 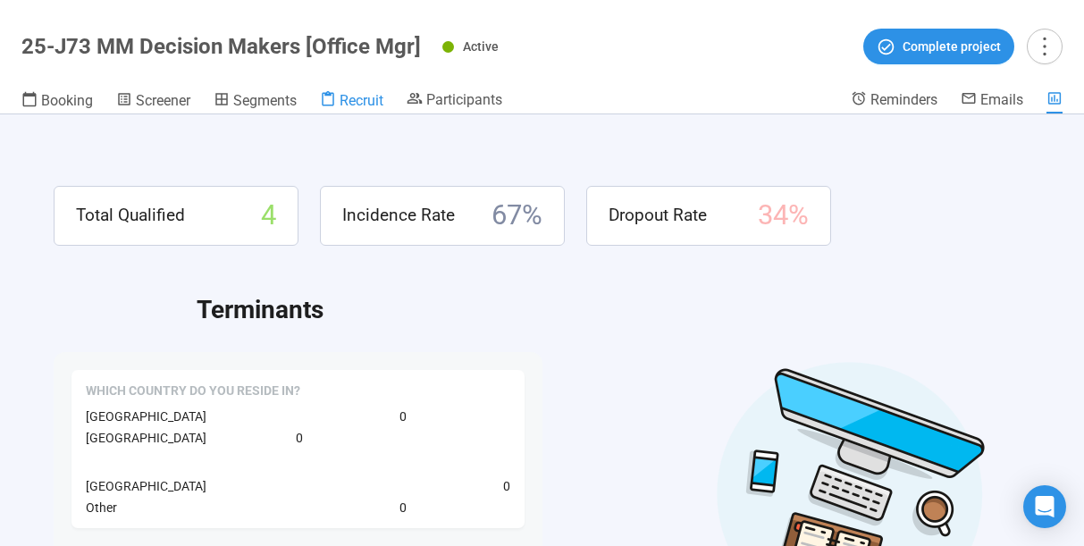 What do you see at coordinates (361, 100) in the screenshot?
I see `span: Recruit` at bounding box center [361, 100].